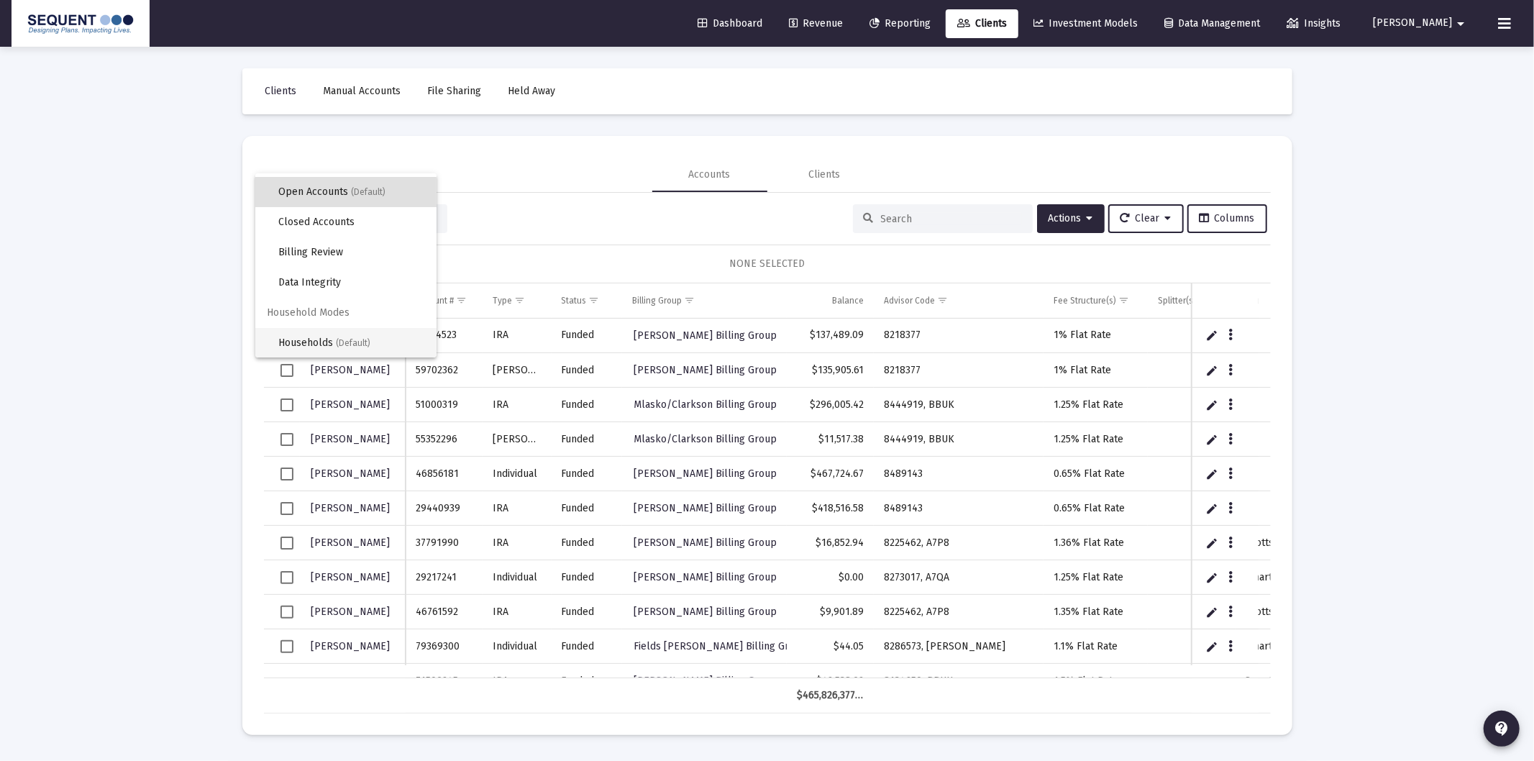 This screenshot has width=1534, height=761. What do you see at coordinates (352, 192) in the screenshot?
I see `span: Open Accounts` at bounding box center [352, 192].